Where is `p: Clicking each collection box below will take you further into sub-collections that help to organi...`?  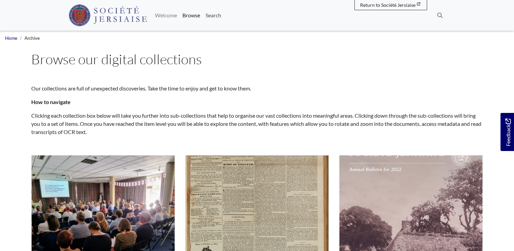
p: Clicking each collection box below will take you further into sub-collections that help to organi... is located at coordinates (257, 124).